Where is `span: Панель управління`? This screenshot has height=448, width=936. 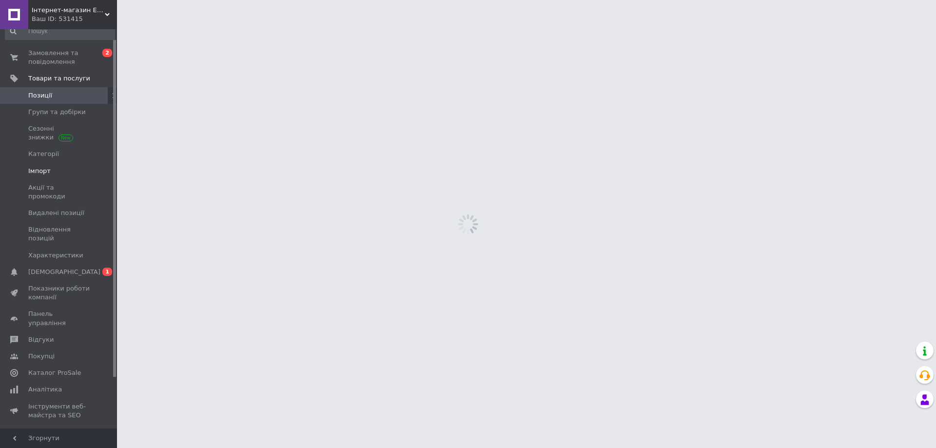 span: Панель управління is located at coordinates (59, 318).